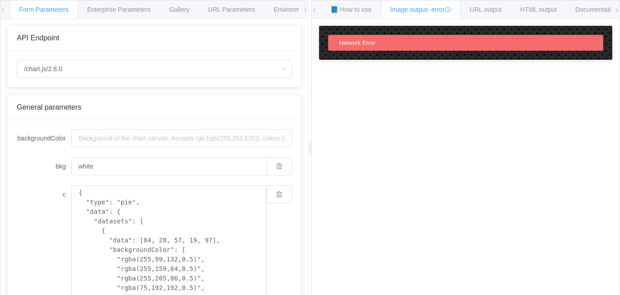 The height and width of the screenshot is (295, 620). Describe the element at coordinates (119, 10) in the screenshot. I see `span: Enterprise Parameters` at that location.